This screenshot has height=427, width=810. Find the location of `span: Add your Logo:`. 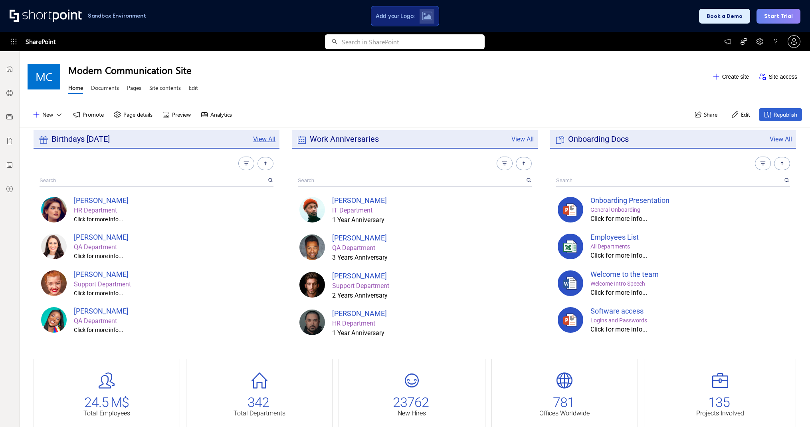

span: Add your Logo: is located at coordinates (395, 16).